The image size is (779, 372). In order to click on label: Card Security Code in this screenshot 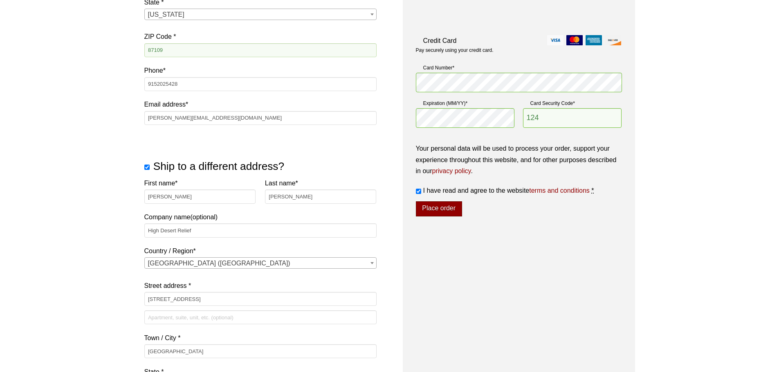, I will do `click(572, 103)`.